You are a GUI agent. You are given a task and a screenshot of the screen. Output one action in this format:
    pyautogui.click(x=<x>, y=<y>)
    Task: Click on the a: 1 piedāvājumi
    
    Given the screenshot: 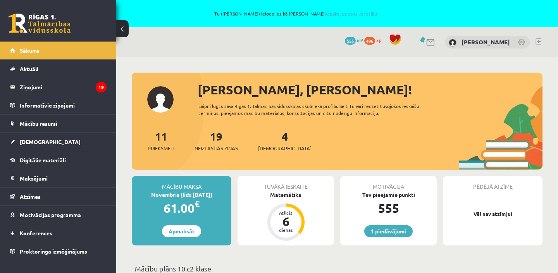 What is the action you would take?
    pyautogui.click(x=388, y=231)
    